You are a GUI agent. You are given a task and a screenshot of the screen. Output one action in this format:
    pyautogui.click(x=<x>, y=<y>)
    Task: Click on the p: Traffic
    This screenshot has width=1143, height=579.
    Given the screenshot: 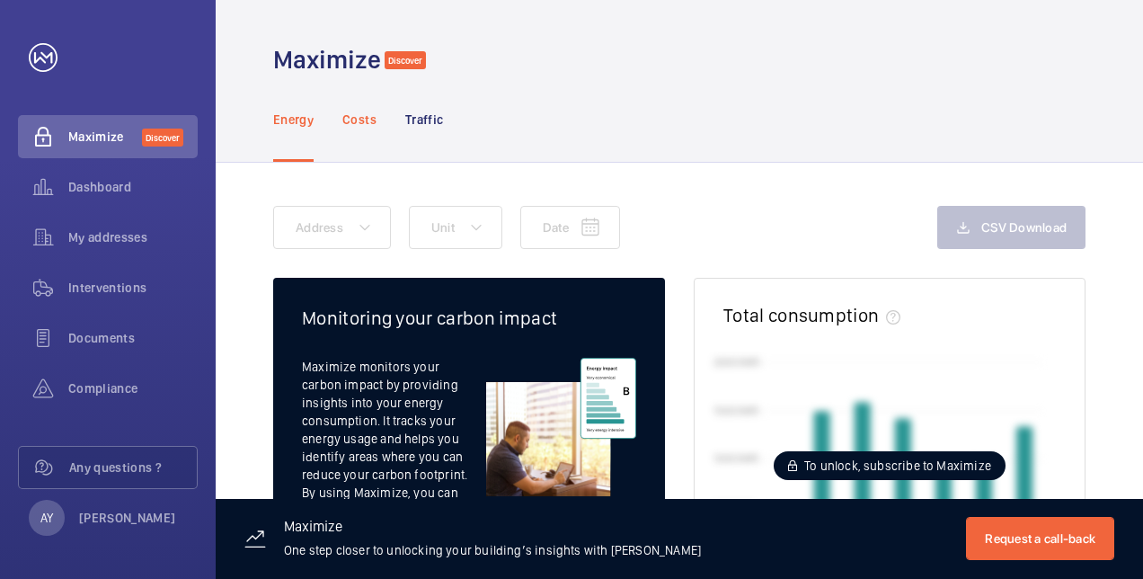 What is the action you would take?
    pyautogui.click(x=424, y=119)
    